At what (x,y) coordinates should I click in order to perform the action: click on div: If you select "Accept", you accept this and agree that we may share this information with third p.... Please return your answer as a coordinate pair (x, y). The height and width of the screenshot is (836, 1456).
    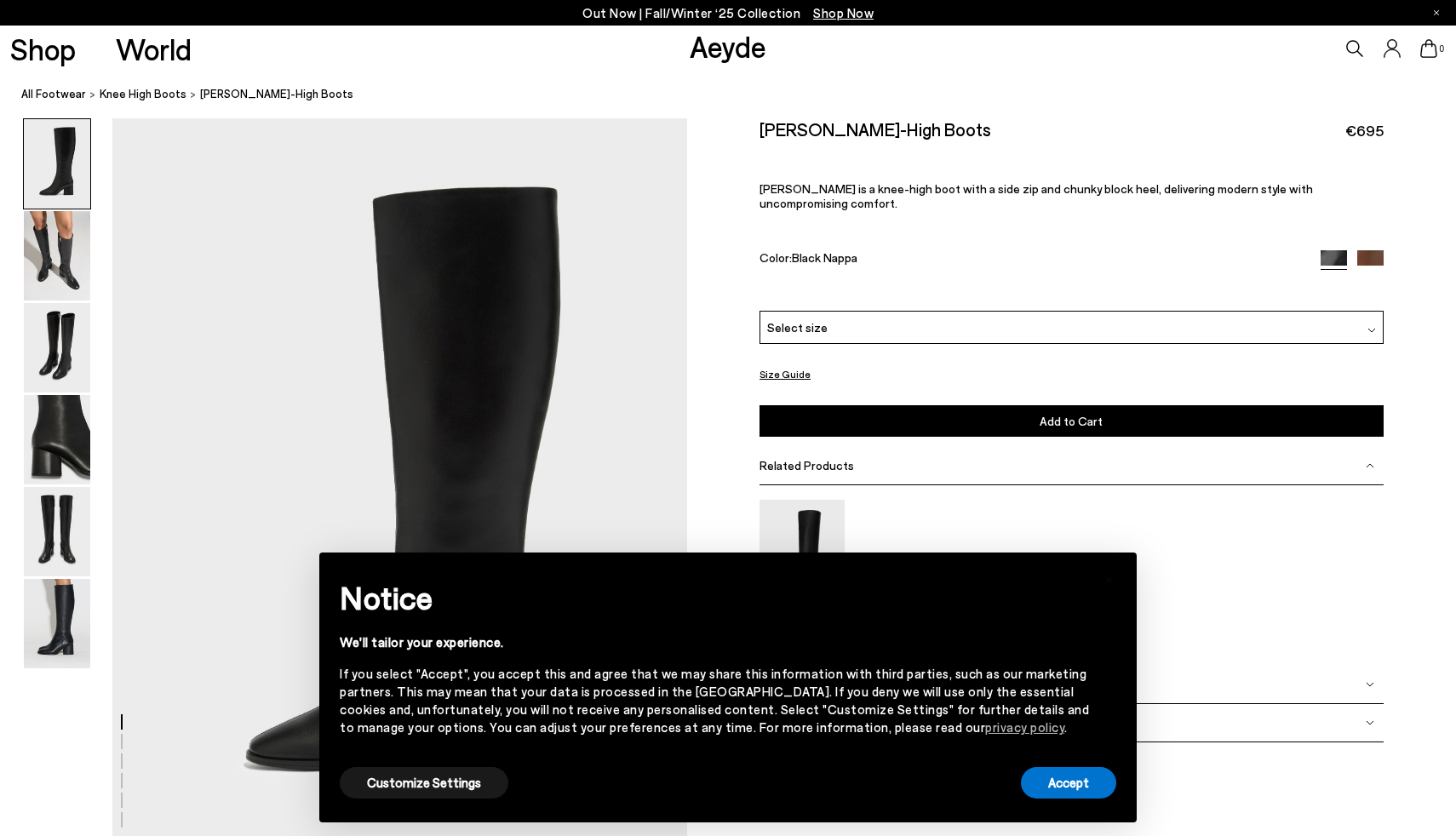
    Looking at the image, I should click on (714, 701).